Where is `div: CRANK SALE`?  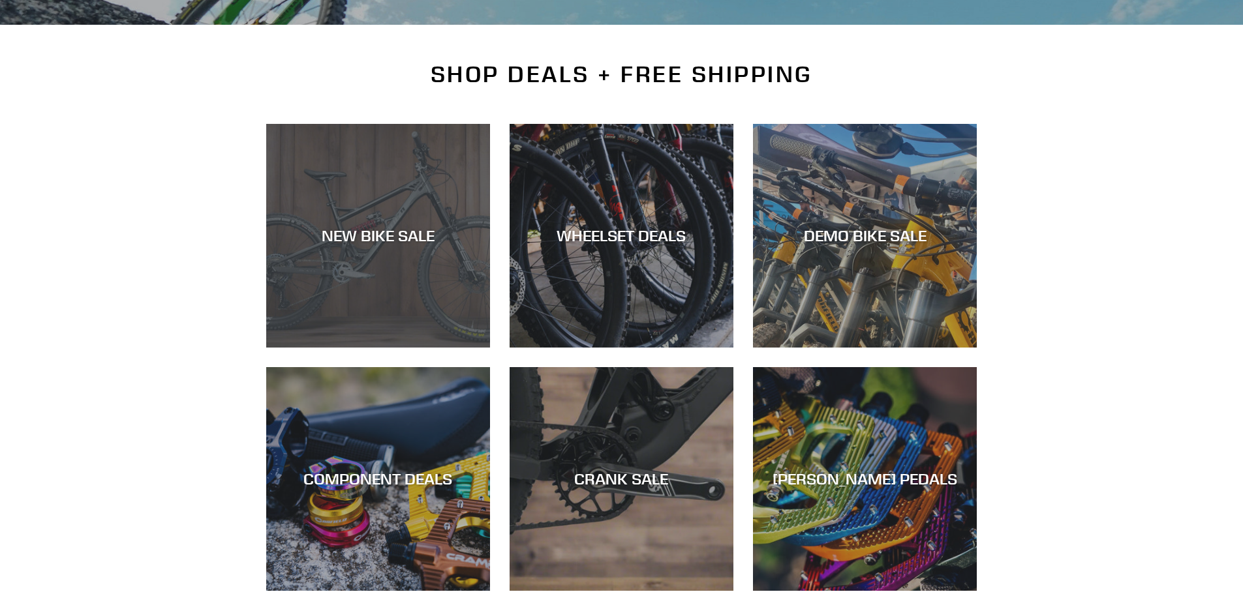
div: CRANK SALE is located at coordinates (621, 479).